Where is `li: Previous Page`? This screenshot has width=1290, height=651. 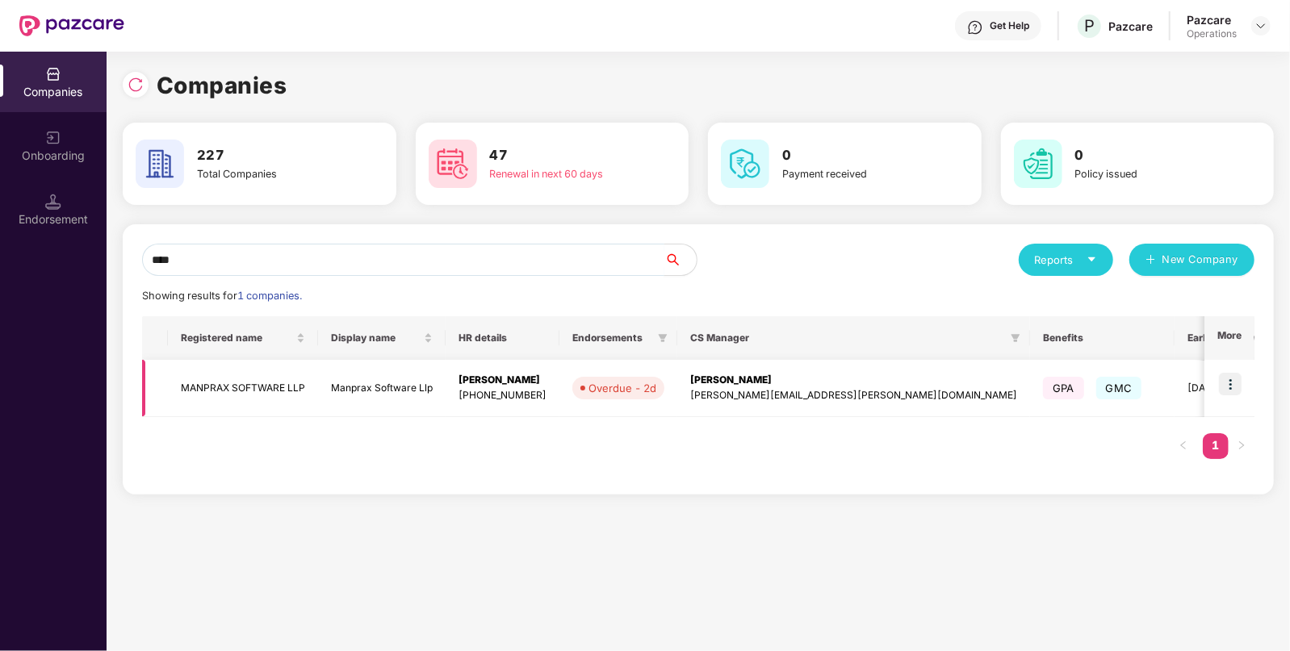
li: Previous Page is located at coordinates (1183, 446).